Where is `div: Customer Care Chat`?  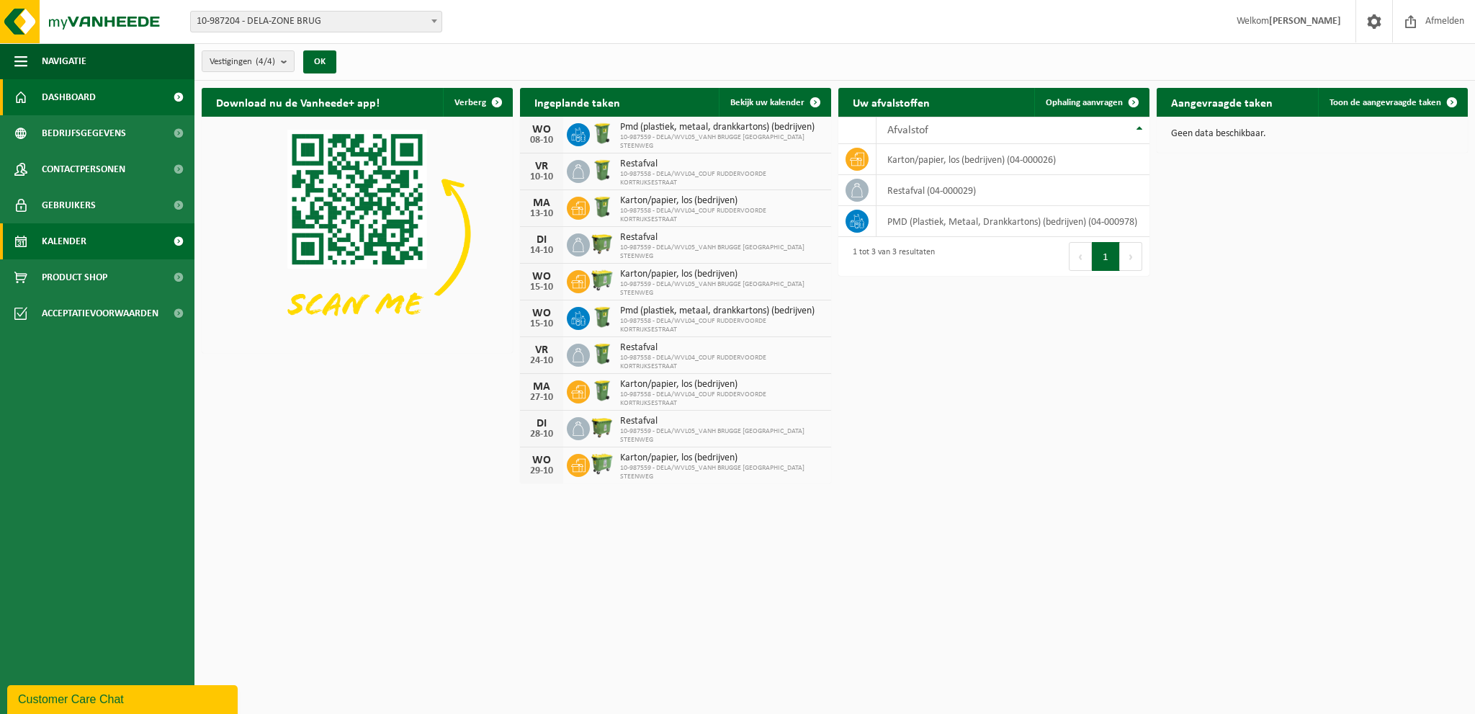
div: Customer Care Chat is located at coordinates (115, 17).